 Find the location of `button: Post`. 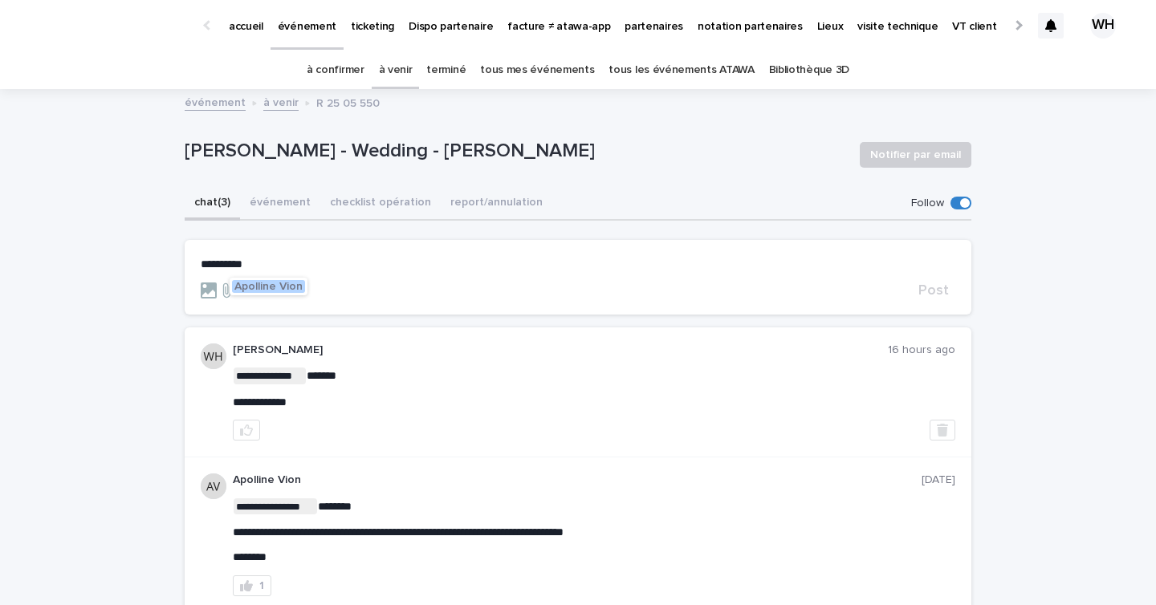

button: Post is located at coordinates (934, 291).